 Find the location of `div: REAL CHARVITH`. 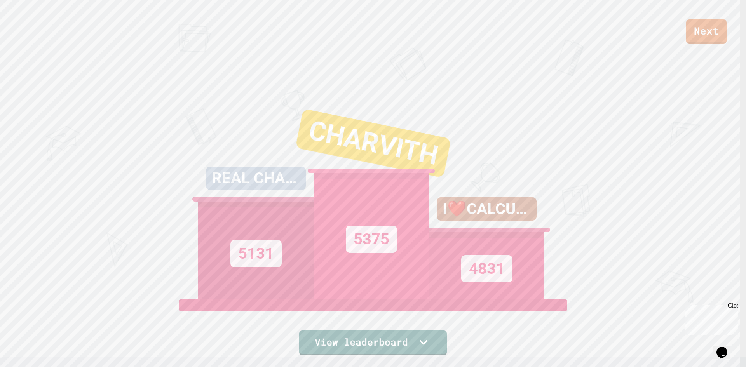

div: REAL CHARVITH is located at coordinates (256, 178).